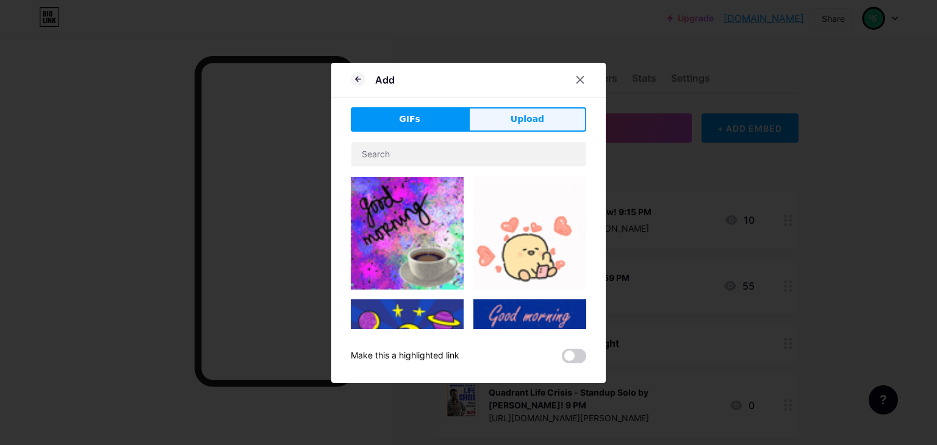 The width and height of the screenshot is (937, 445). Describe the element at coordinates (527, 119) in the screenshot. I see `span: Upload` at that location.